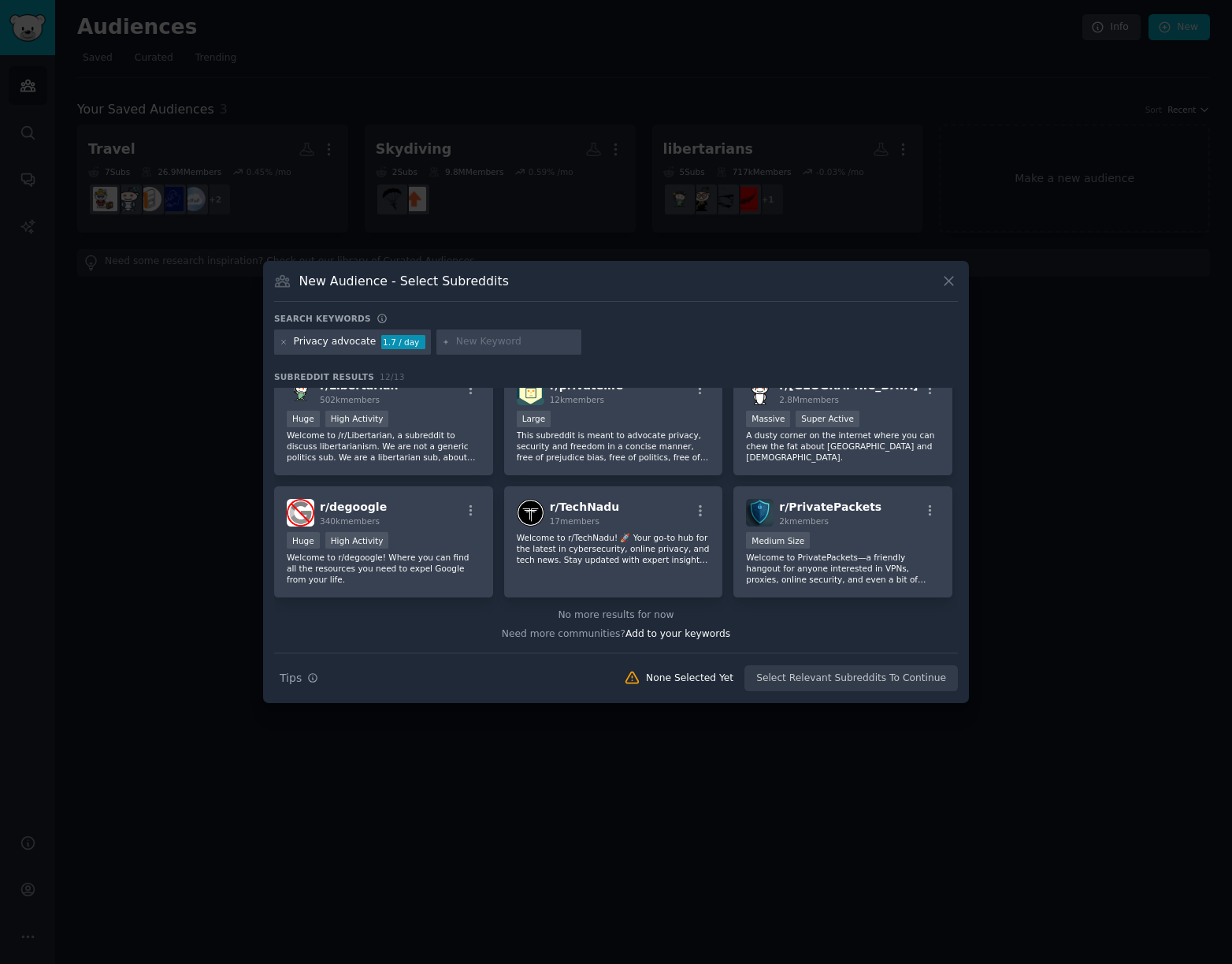  What do you see at coordinates (350, 400) in the screenshot?
I see `span: 502k members` at bounding box center [350, 400].